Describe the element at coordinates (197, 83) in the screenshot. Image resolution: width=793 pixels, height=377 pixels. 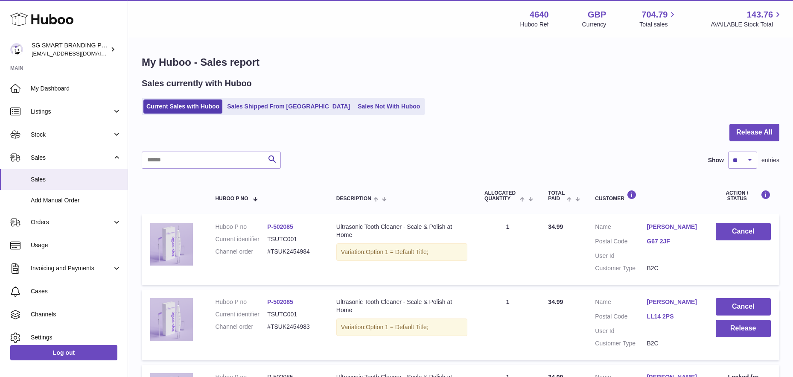
I see `h2: Sales currently with Huboo` at that location.